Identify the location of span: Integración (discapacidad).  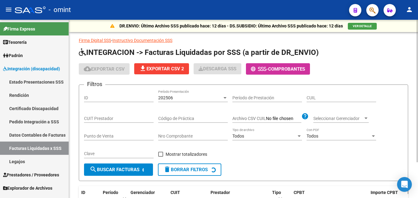
(31, 69).